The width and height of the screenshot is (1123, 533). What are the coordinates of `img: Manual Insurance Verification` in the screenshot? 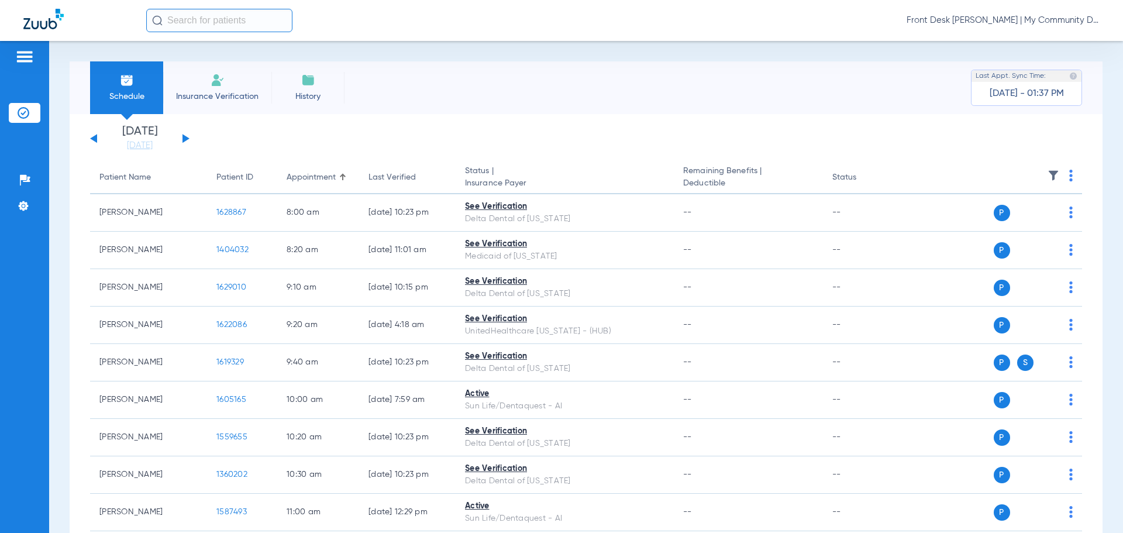 It's located at (218, 80).